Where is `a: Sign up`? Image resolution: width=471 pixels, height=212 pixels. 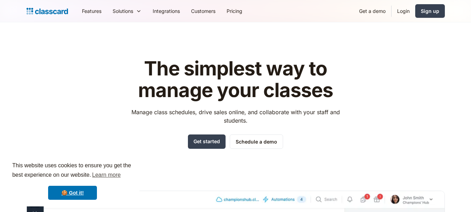
a: Sign up is located at coordinates (430, 11).